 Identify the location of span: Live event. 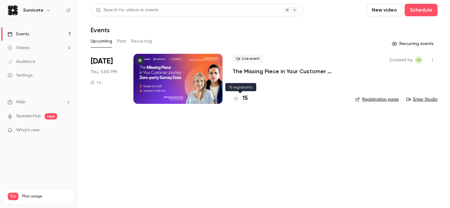
(248, 59).